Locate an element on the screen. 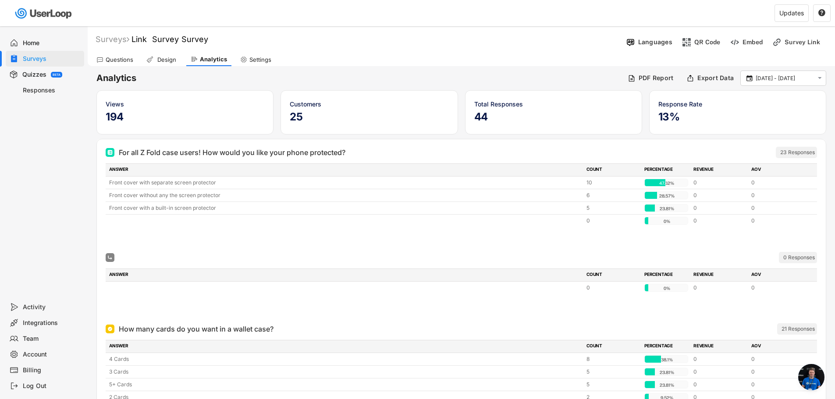 The image size is (835, 399). div: Views is located at coordinates (185, 104).